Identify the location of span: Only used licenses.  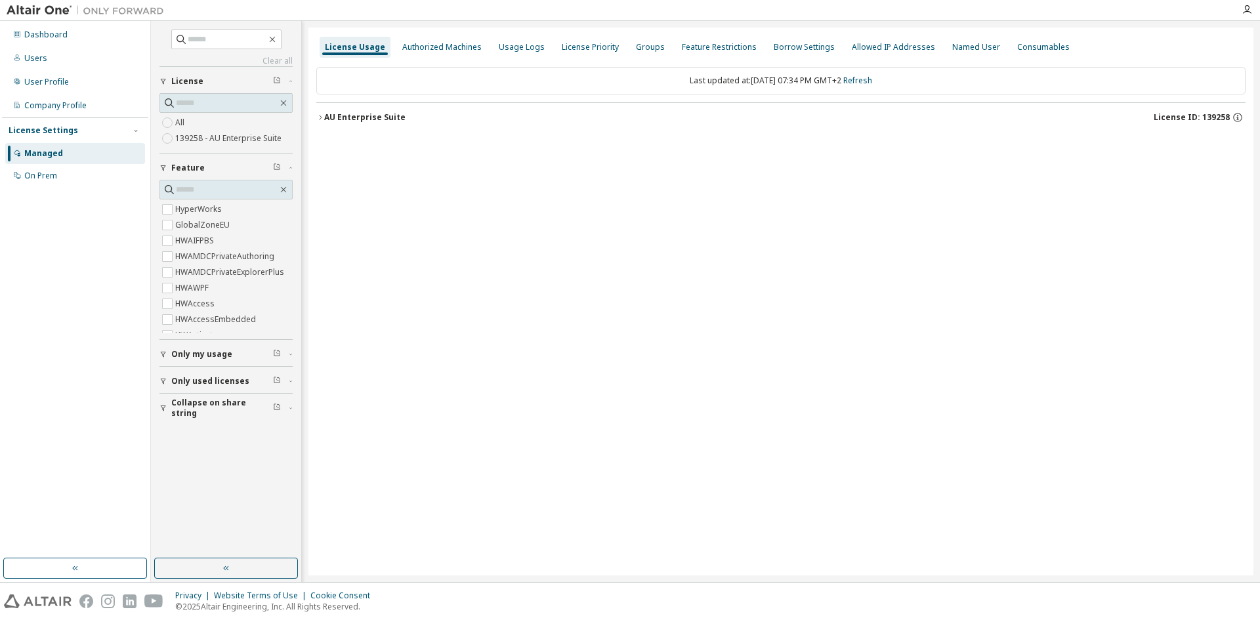
(210, 381).